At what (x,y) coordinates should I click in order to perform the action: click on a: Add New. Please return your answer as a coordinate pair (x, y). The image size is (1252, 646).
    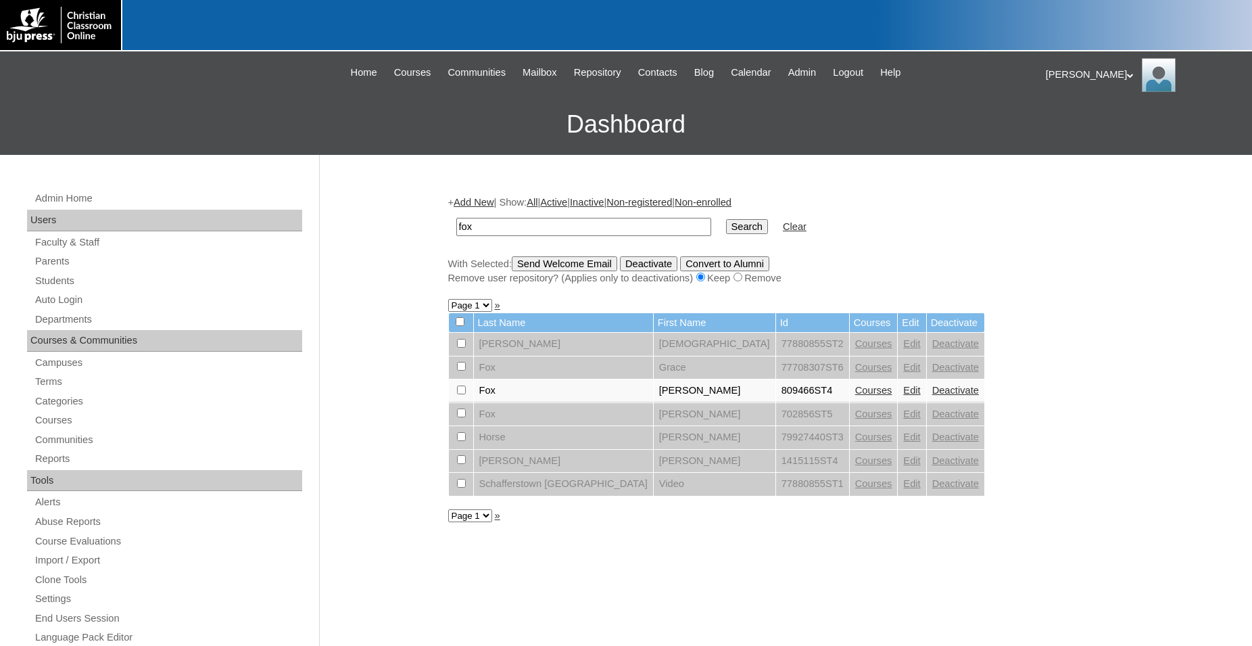
    Looking at the image, I should click on (473, 202).